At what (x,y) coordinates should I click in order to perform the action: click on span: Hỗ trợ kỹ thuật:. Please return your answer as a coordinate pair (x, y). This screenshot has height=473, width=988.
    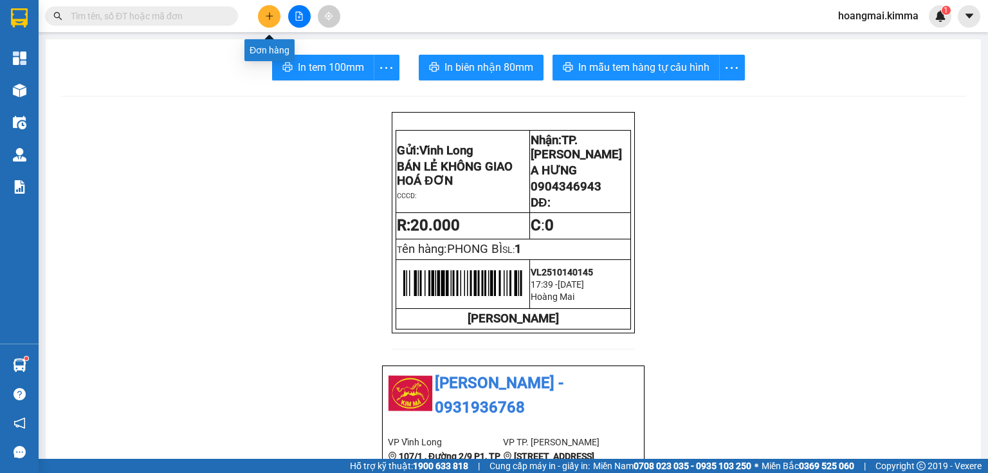
    Looking at the image, I should click on (409, 466).